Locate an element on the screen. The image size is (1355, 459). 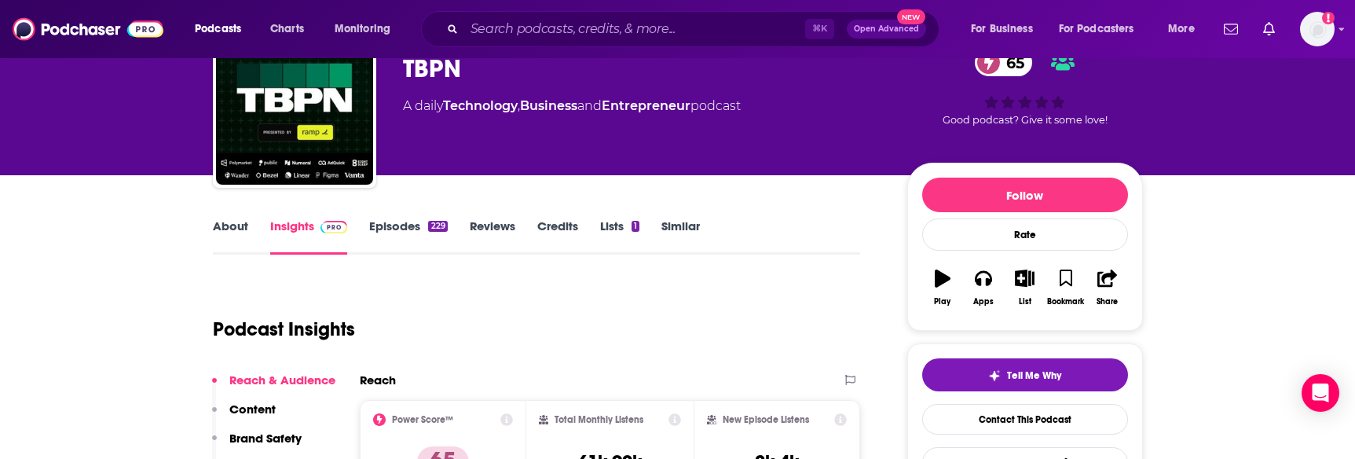
div: 65Good podcast? Give it some love! is located at coordinates (1025, 87).